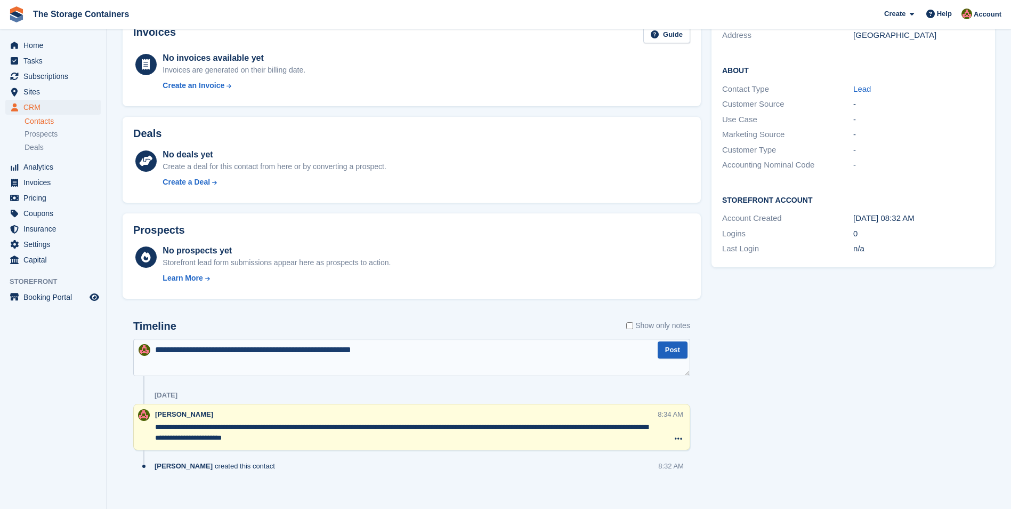 The width and height of the screenshot is (1011, 509). I want to click on h2: Deals, so click(147, 133).